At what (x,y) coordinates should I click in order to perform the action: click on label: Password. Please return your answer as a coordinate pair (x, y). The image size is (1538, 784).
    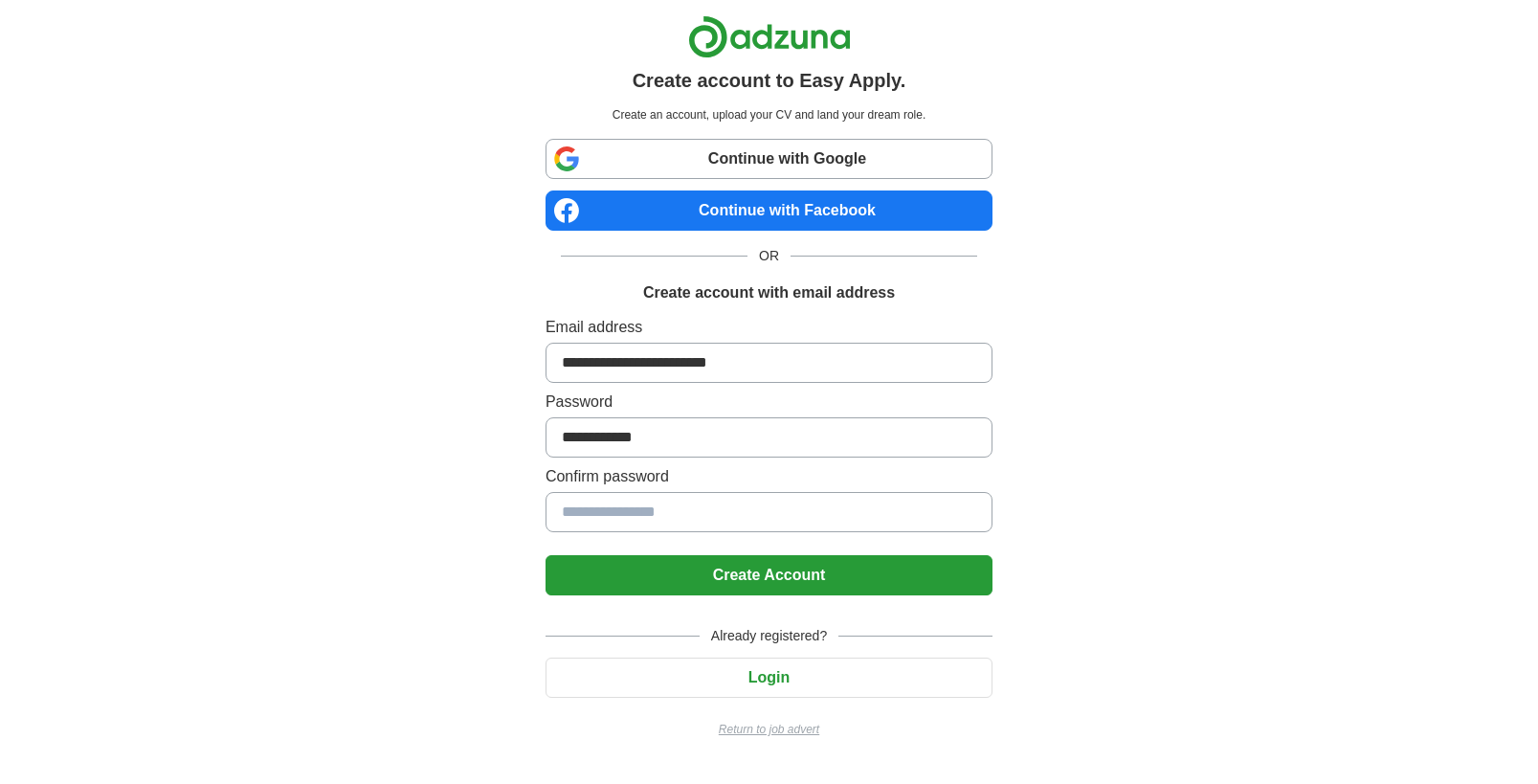
    Looking at the image, I should click on (769, 402).